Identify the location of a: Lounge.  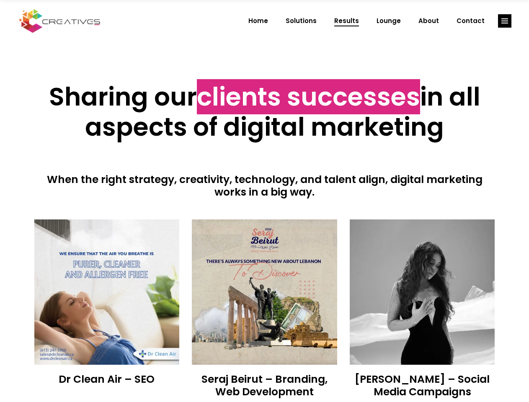
(389, 21).